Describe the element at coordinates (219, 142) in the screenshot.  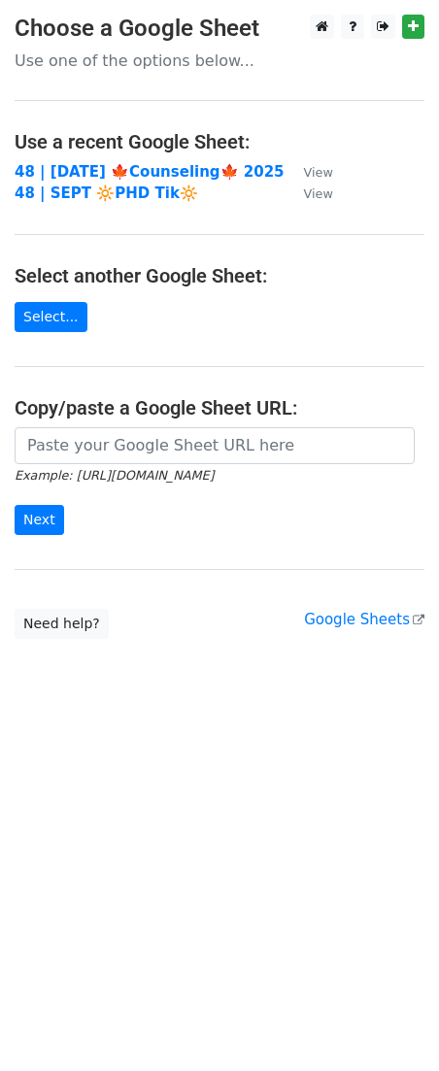
I see `h4: Use a recent Google Sheet:` at that location.